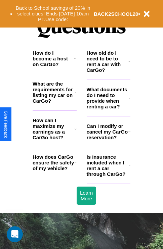 Image resolution: width=163 pixels, height=249 pixels. Describe the element at coordinates (53, 92) in the screenshot. I see `h3: What are the requirements for listing my car on CarGo?` at that location.